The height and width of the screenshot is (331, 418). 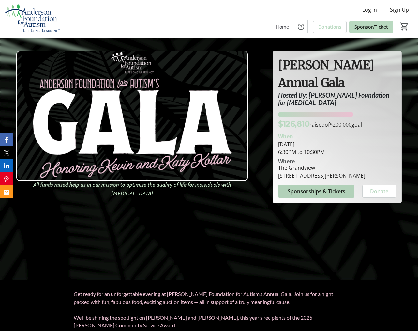 I want to click on span: $126,810, so click(x=294, y=124).